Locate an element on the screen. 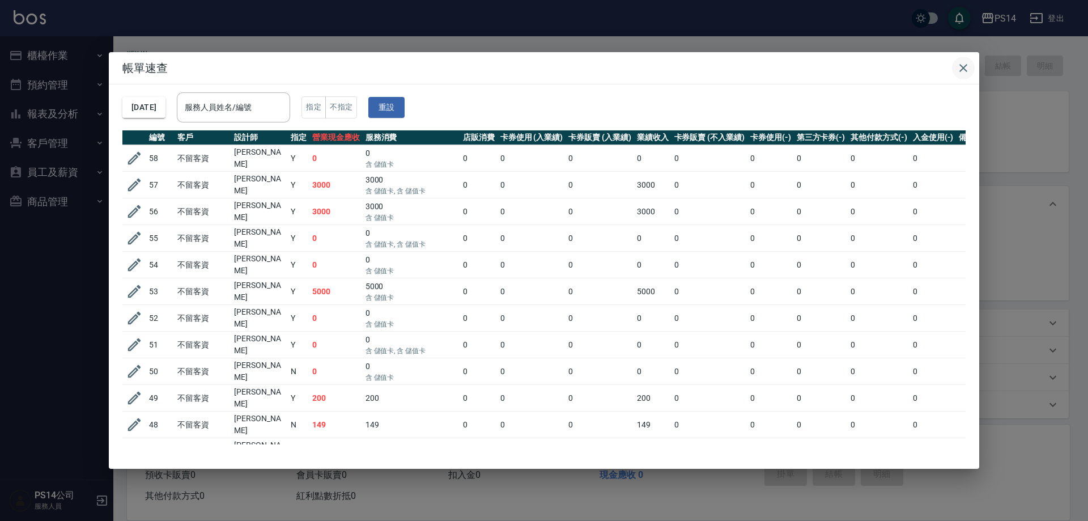 This screenshot has width=1088, height=521. td: 48 is located at coordinates (160, 424).